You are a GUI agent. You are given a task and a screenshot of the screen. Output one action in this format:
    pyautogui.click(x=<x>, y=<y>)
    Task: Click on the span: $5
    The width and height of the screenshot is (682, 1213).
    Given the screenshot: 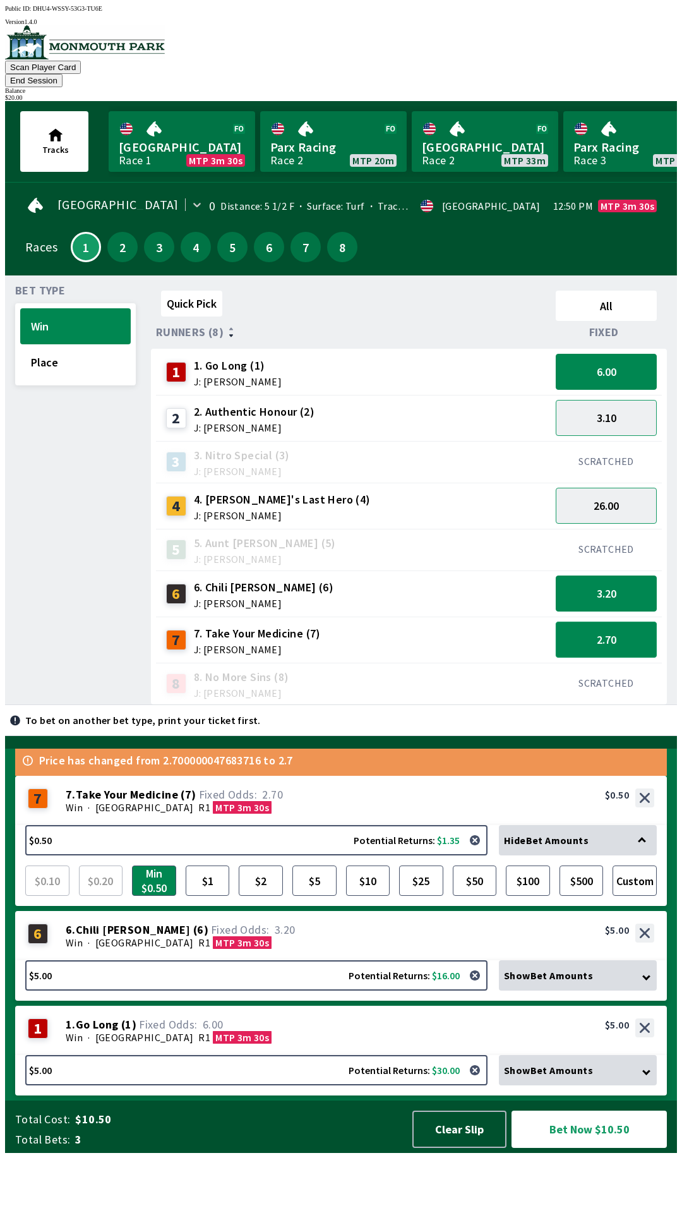 What is the action you would take?
    pyautogui.click(x=315, y=881)
    